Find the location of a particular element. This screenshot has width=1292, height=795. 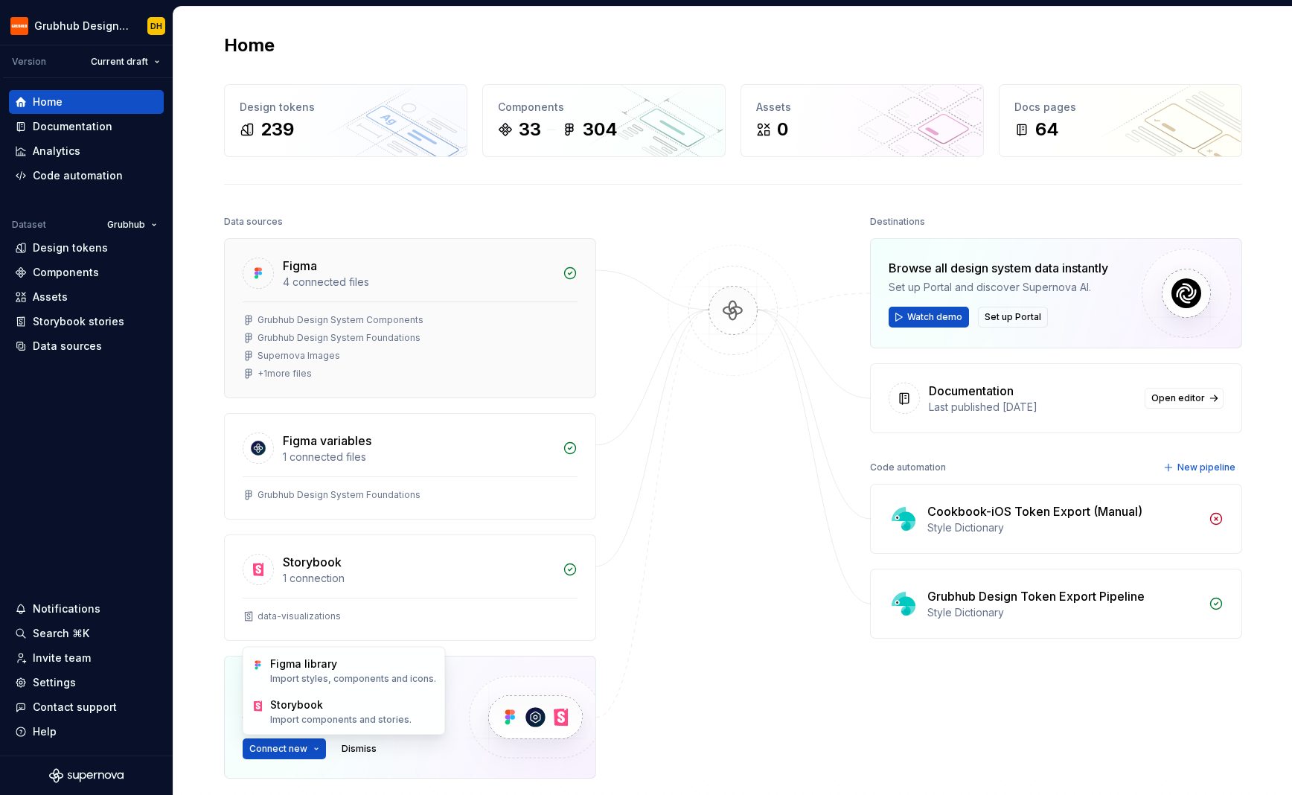

div: Cookbook-iOS Token Export (Manual) is located at coordinates (1034, 511).